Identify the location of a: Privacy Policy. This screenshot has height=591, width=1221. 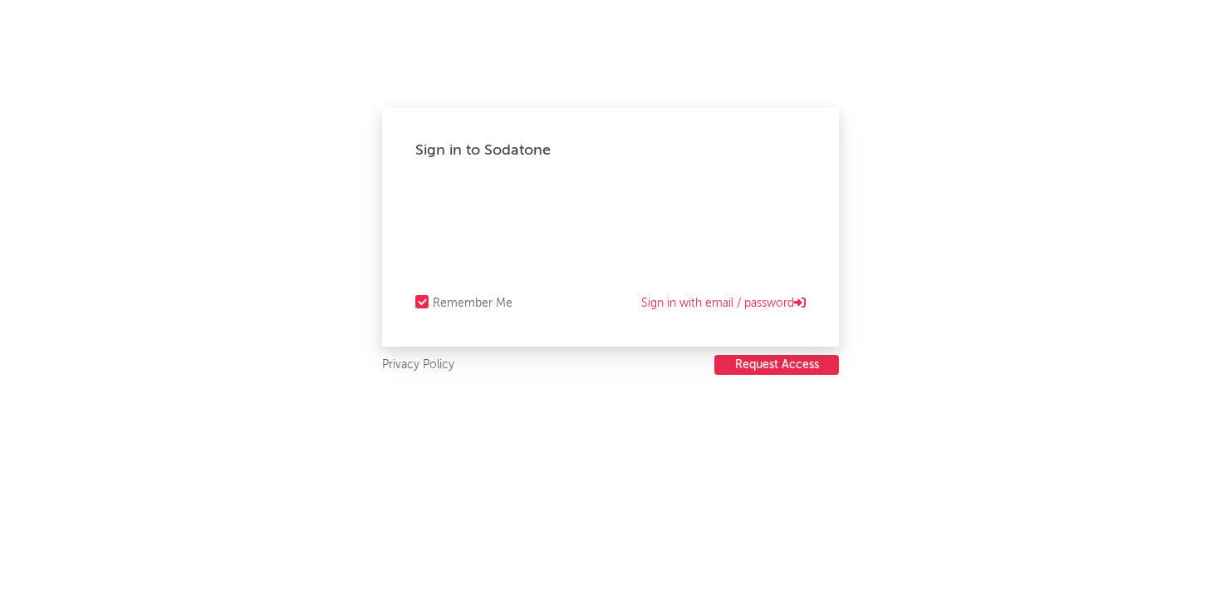
(418, 365).